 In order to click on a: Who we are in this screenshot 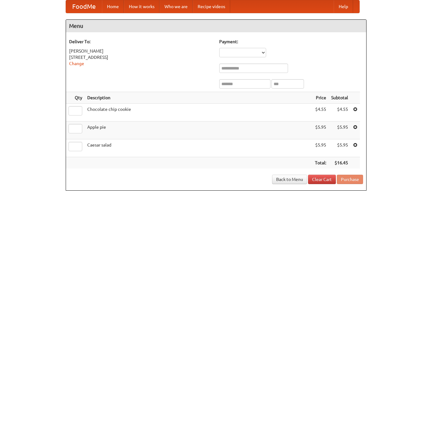, I will do `click(176, 7)`.